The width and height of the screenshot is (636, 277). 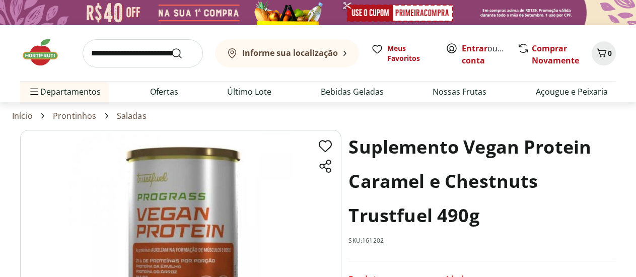 What do you see at coordinates (22, 116) in the screenshot?
I see `a: Início` at bounding box center [22, 116].